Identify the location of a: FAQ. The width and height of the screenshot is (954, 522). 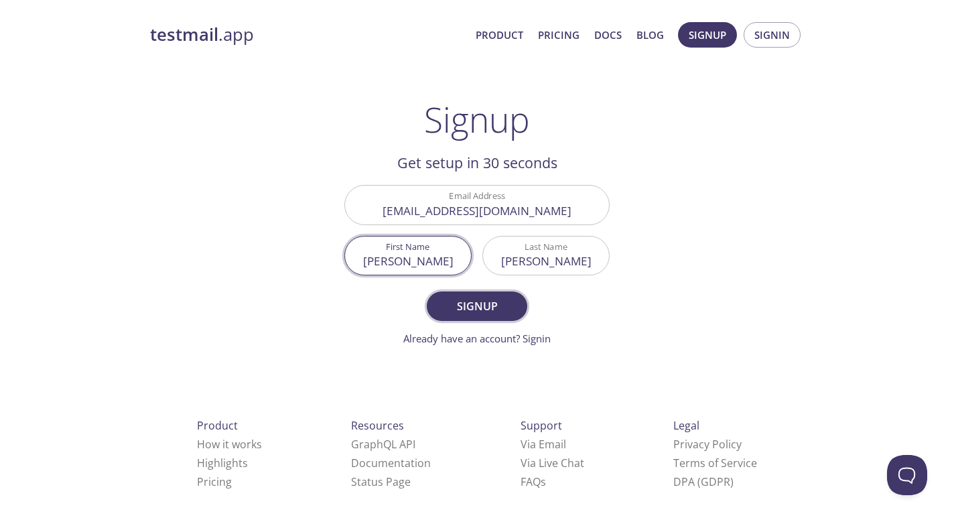
(534, 482).